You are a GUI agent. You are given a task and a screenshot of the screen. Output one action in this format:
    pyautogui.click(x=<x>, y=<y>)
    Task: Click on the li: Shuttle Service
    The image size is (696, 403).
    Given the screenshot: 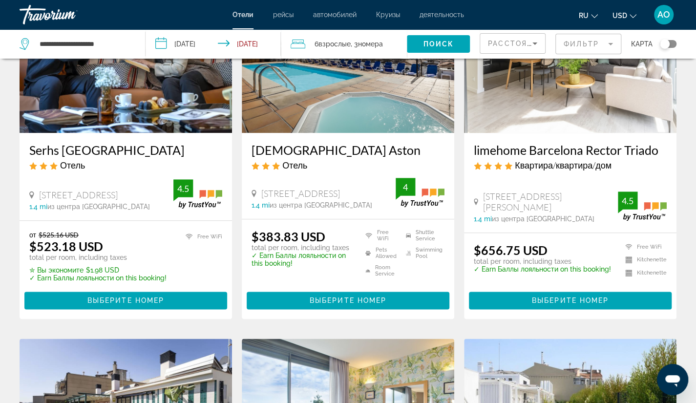 What is the action you would take?
    pyautogui.click(x=423, y=235)
    